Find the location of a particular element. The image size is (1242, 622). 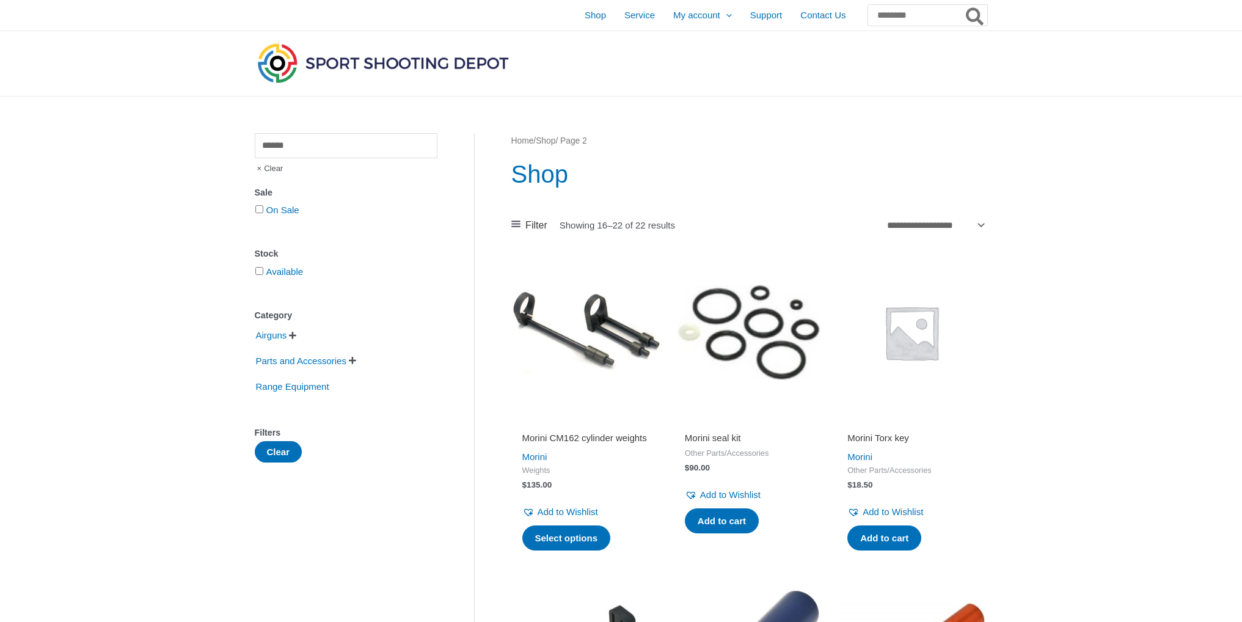

a: Add to cart: “Morini seal kit” is located at coordinates (722, 521).